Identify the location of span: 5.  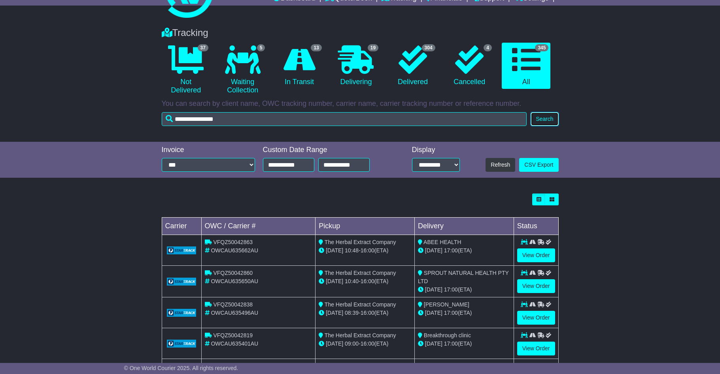
(261, 48).